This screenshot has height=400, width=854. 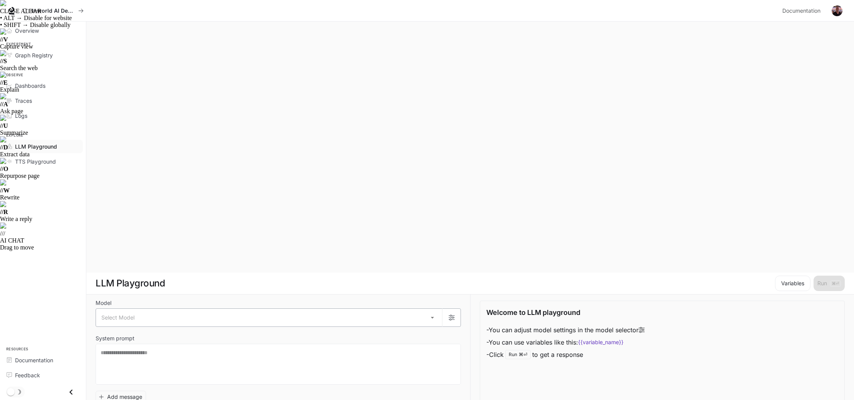 I want to click on span: Feedback, so click(x=27, y=375).